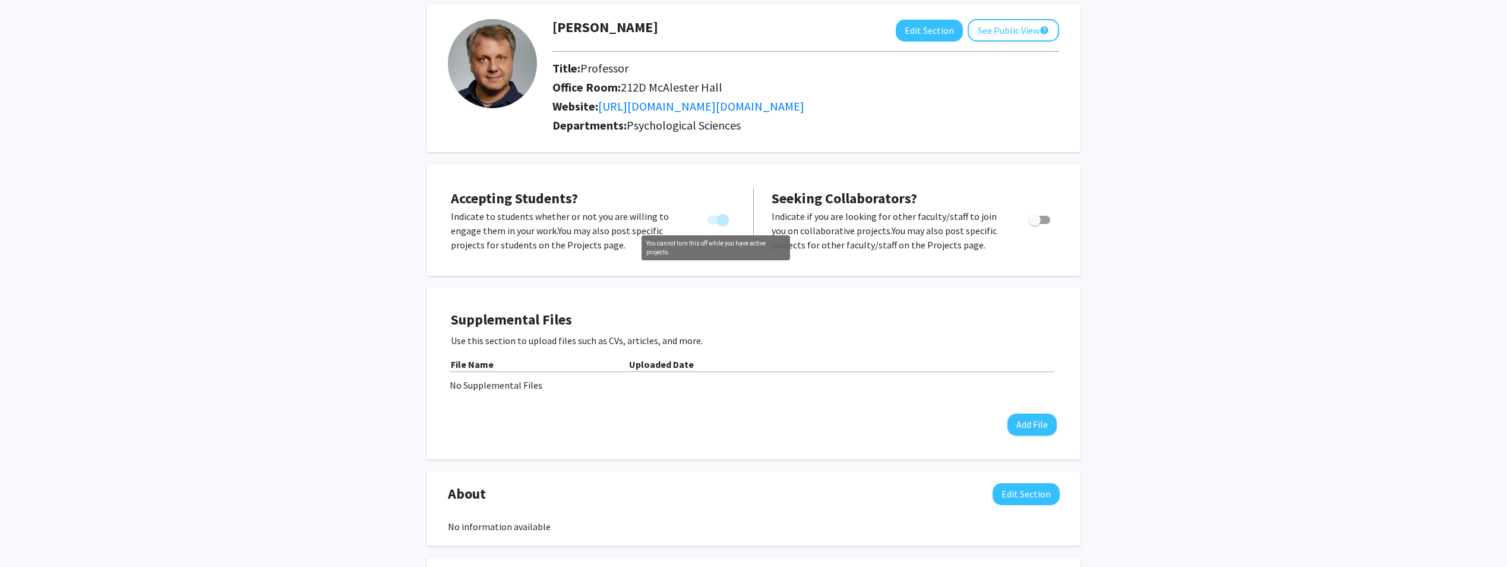  Describe the element at coordinates (701, 106) in the screenshot. I see `a: Opens in a new tab` at that location.